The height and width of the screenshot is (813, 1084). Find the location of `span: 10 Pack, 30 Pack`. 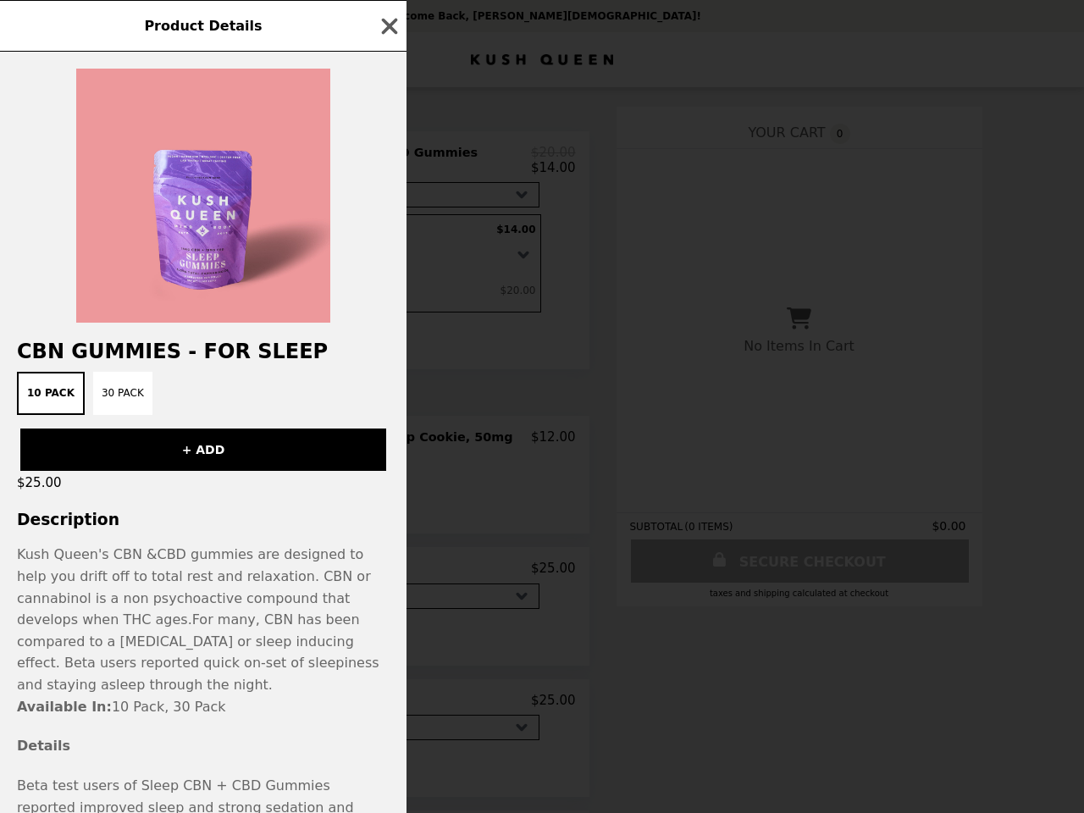

span: 10 Pack, 30 Pack is located at coordinates (121, 706).